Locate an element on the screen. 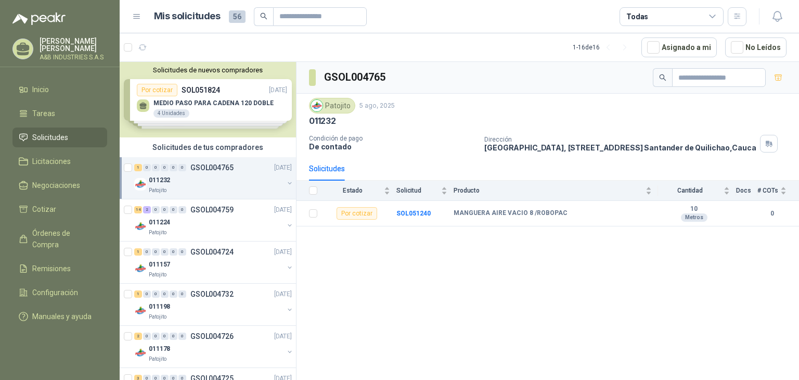 The height and width of the screenshot is (380, 799). span: Cantidad is located at coordinates (690, 190).